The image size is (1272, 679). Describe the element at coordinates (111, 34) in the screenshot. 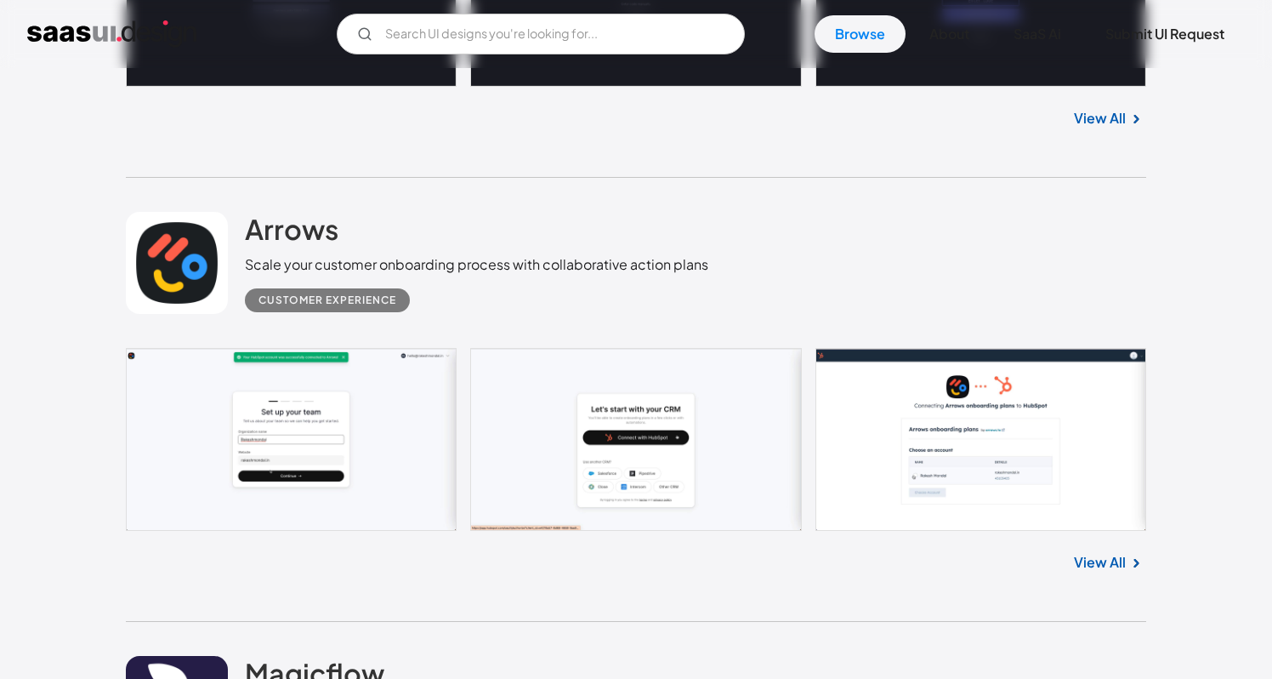

I see `a: home` at that location.